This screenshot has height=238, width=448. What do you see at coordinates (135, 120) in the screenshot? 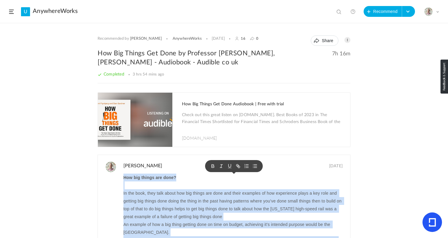
I see `img: 41NRy3bSHtL._SL10_UR1600,800_CR200,50,1200,630_CLa%7C1200,630%7C41NRy3bSHtL.jpg%7C0,0,1200,630+82...` at bounding box center [135, 120].